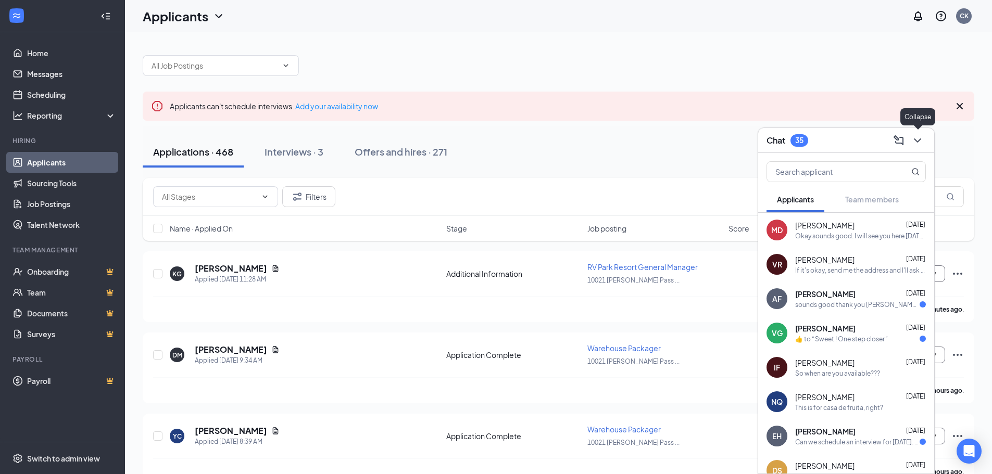 The image size is (992, 474). I want to click on a: DocumentsCrown, so click(71, 313).